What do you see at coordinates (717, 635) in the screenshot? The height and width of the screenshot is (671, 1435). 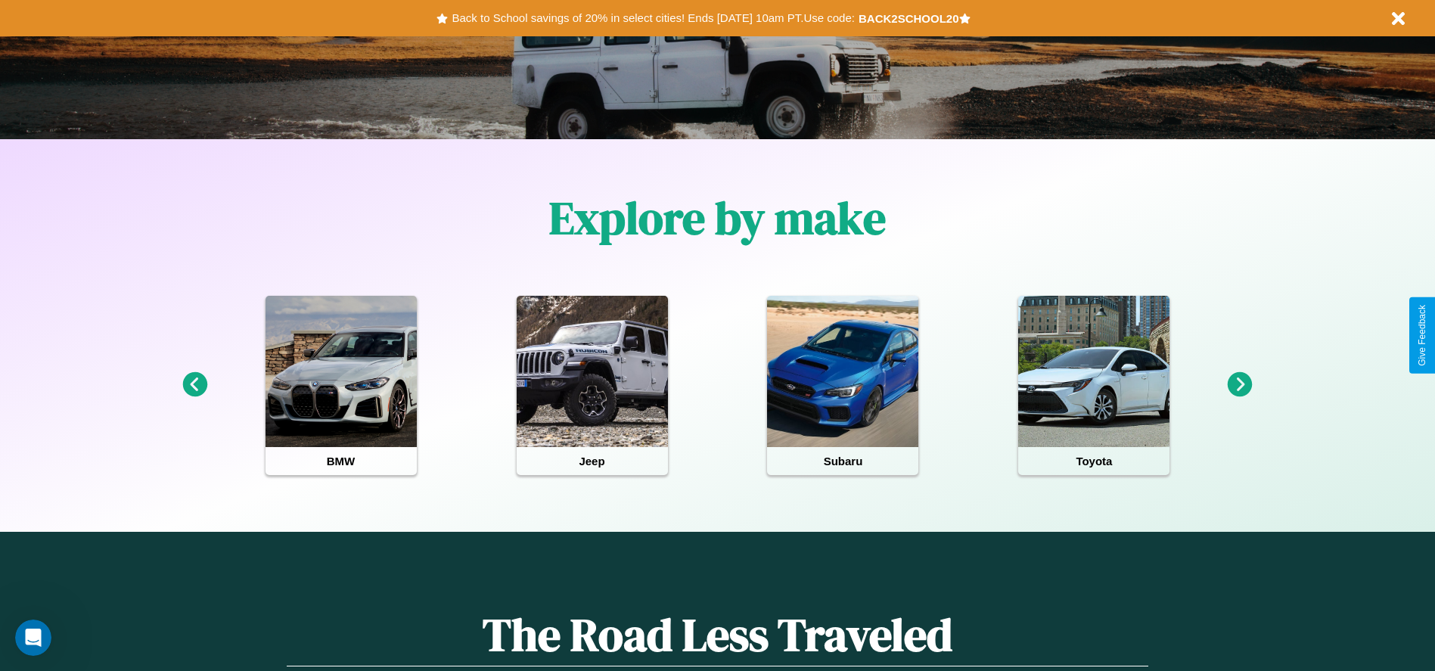 I see `h1: The Road Less Traveled` at bounding box center [717, 635].